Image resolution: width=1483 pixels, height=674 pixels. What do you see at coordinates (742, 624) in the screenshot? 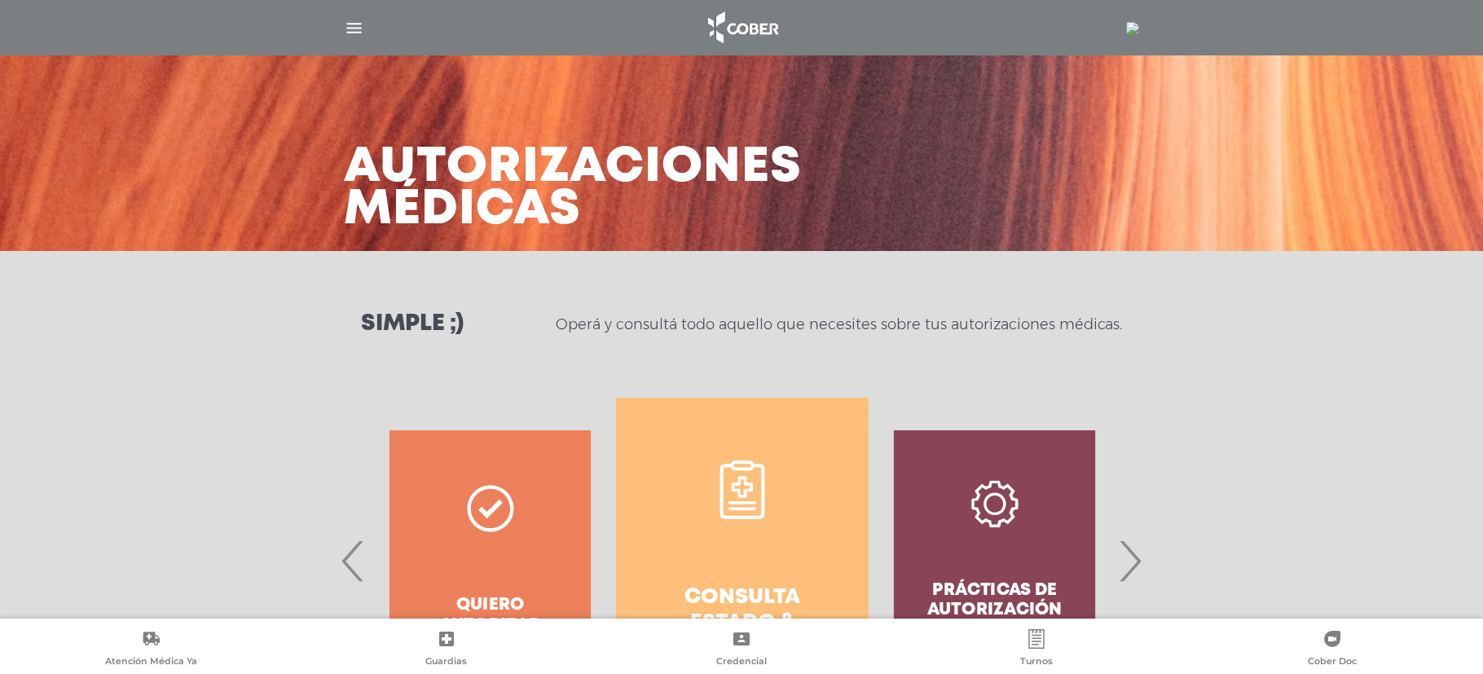
I see `h4: Consulta estado & historial` at bounding box center [742, 624].